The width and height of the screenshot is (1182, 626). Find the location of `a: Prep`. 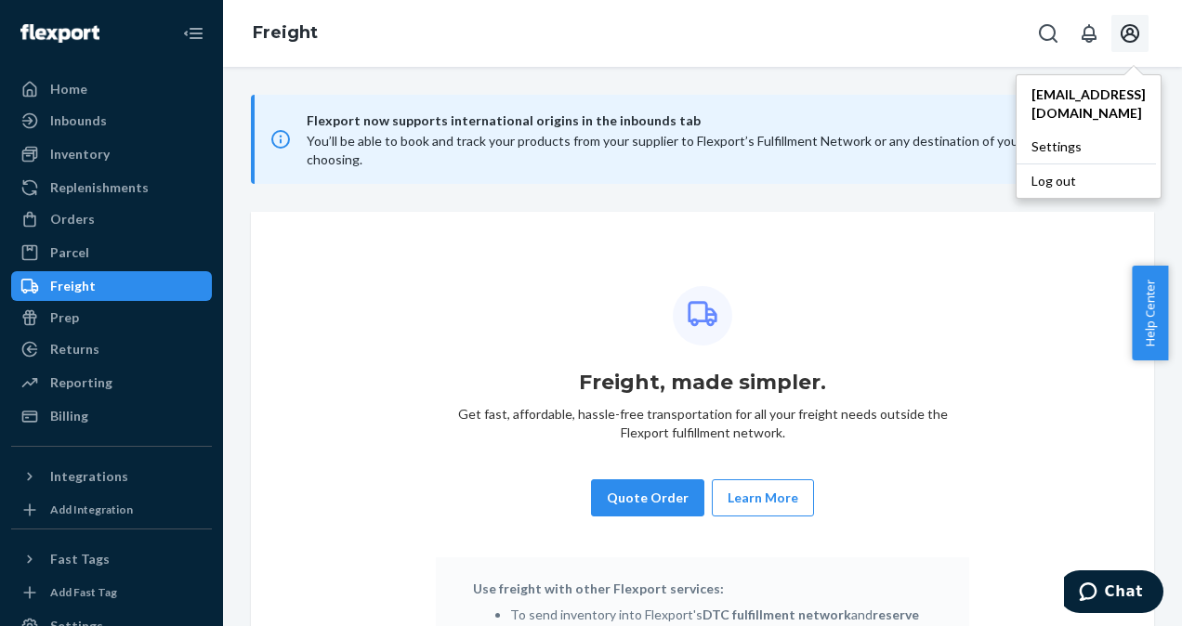

a: Prep is located at coordinates (111, 318).